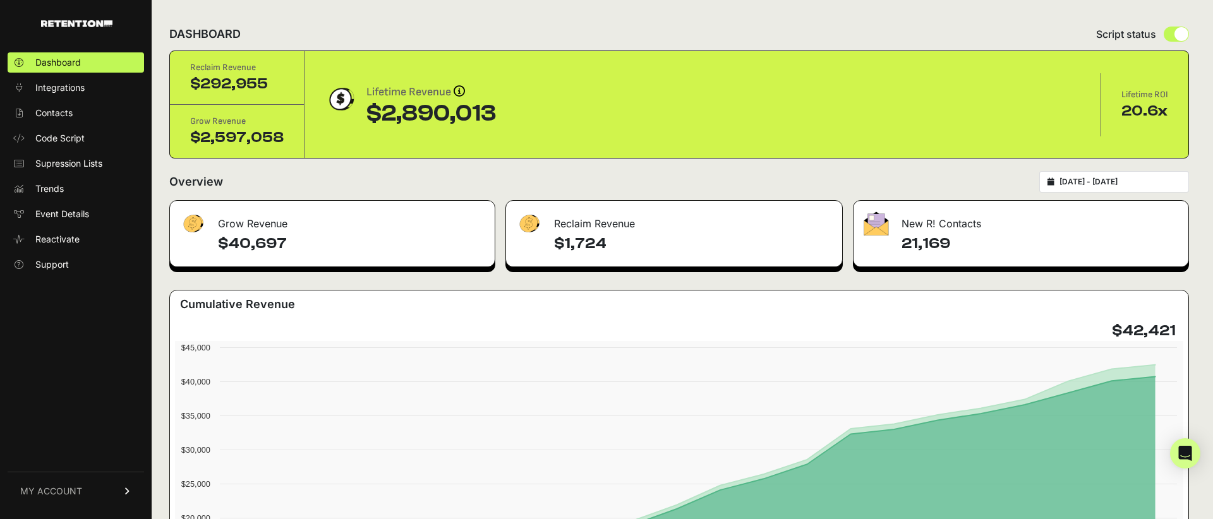 This screenshot has height=519, width=1213. I want to click on a: Reactivate, so click(76, 239).